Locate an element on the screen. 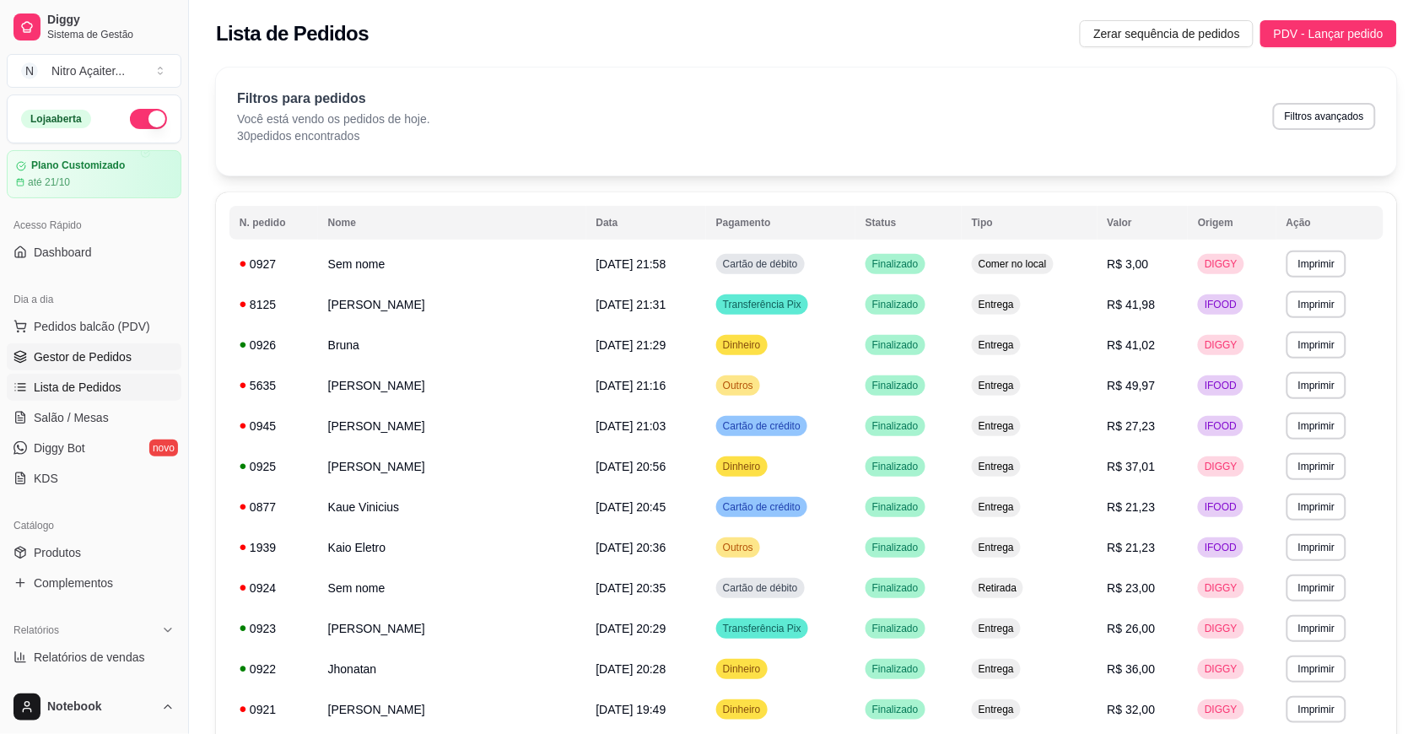 The image size is (1424, 734). span: Diggy Bot is located at coordinates (59, 448).